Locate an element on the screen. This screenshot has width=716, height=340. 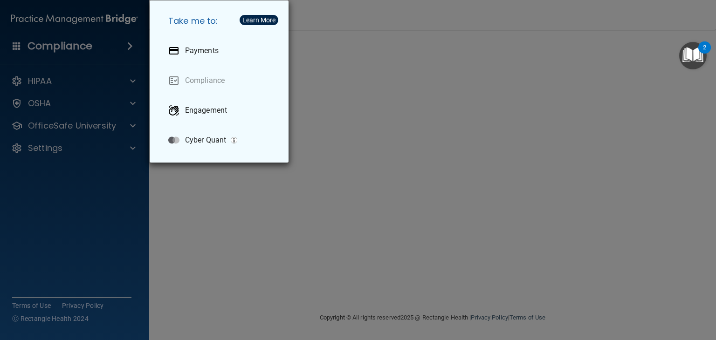
button: Learn More is located at coordinates (259, 20).